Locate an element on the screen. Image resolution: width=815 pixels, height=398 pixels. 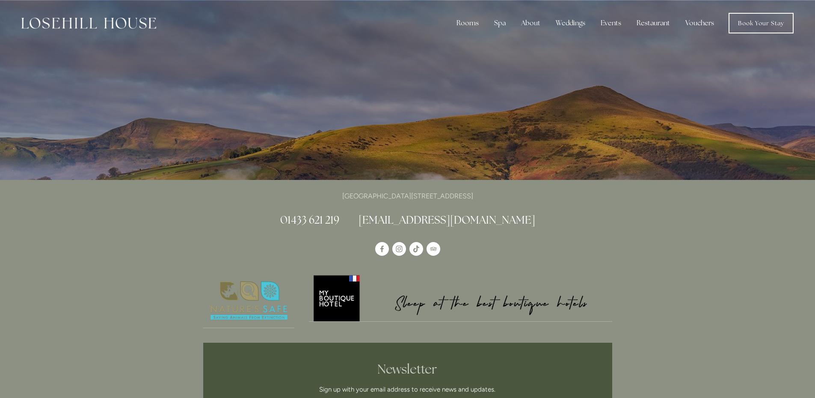
div: Rooms is located at coordinates (468, 23).